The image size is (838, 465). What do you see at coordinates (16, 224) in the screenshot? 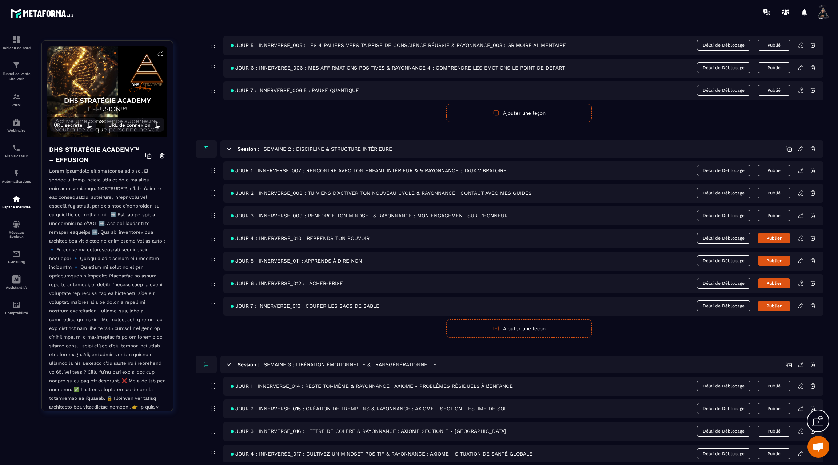
I see `img: social-network` at bounding box center [16, 224].